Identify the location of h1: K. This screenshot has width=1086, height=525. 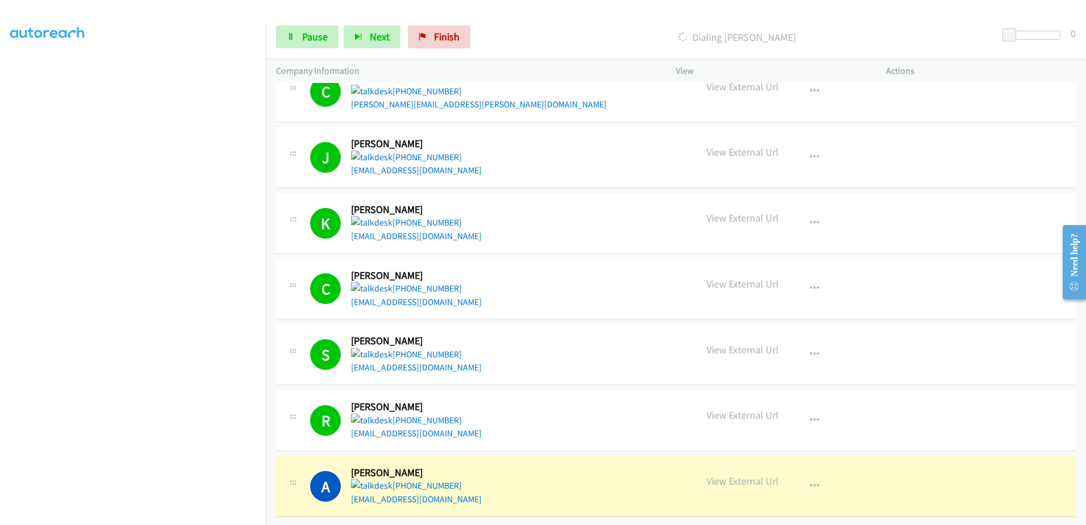
(326, 223).